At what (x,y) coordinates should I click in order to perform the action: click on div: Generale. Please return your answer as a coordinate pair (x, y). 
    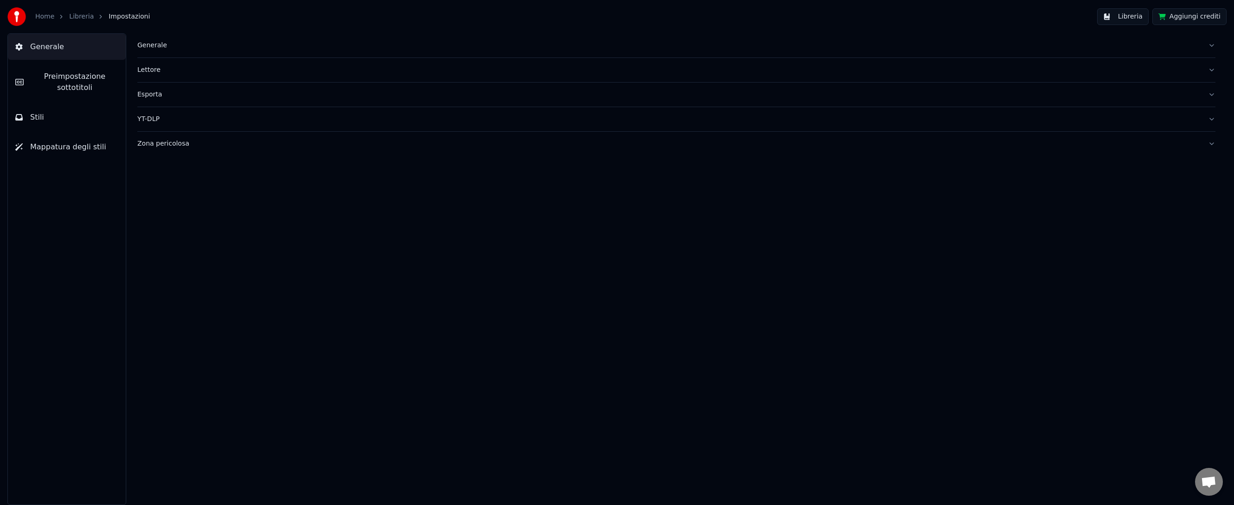
    Looking at the image, I should click on (669, 45).